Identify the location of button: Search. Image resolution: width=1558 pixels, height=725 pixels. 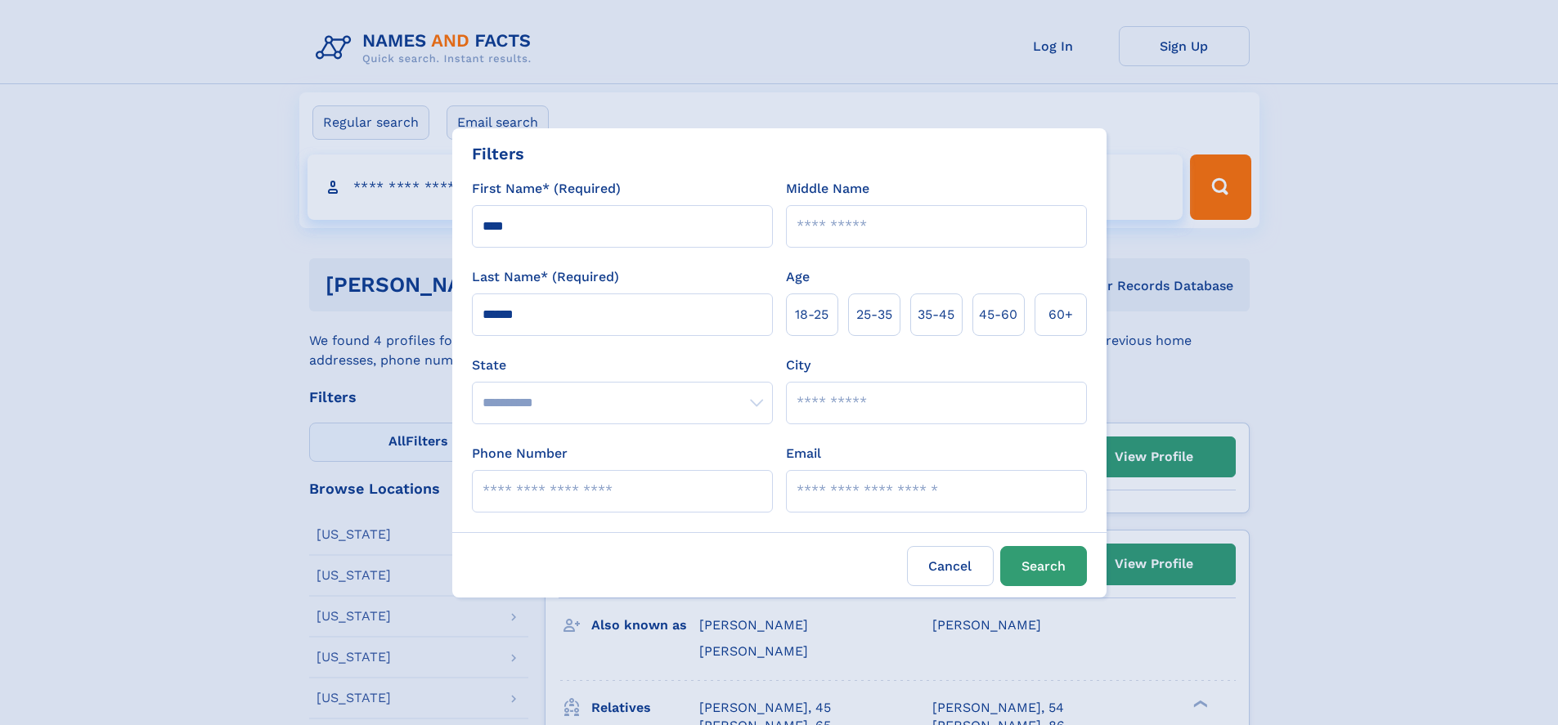
(1044, 566).